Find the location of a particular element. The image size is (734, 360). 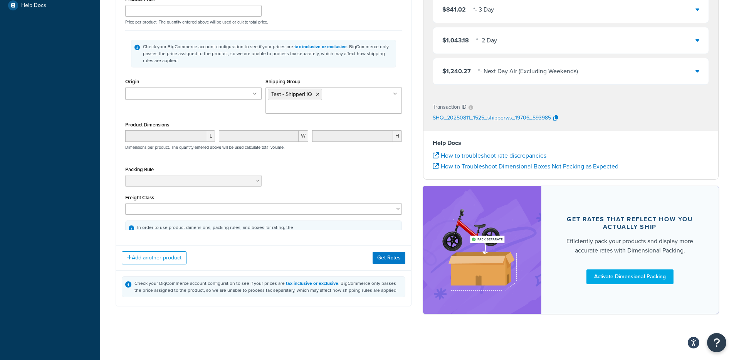

button: Add another product is located at coordinates (154, 258).